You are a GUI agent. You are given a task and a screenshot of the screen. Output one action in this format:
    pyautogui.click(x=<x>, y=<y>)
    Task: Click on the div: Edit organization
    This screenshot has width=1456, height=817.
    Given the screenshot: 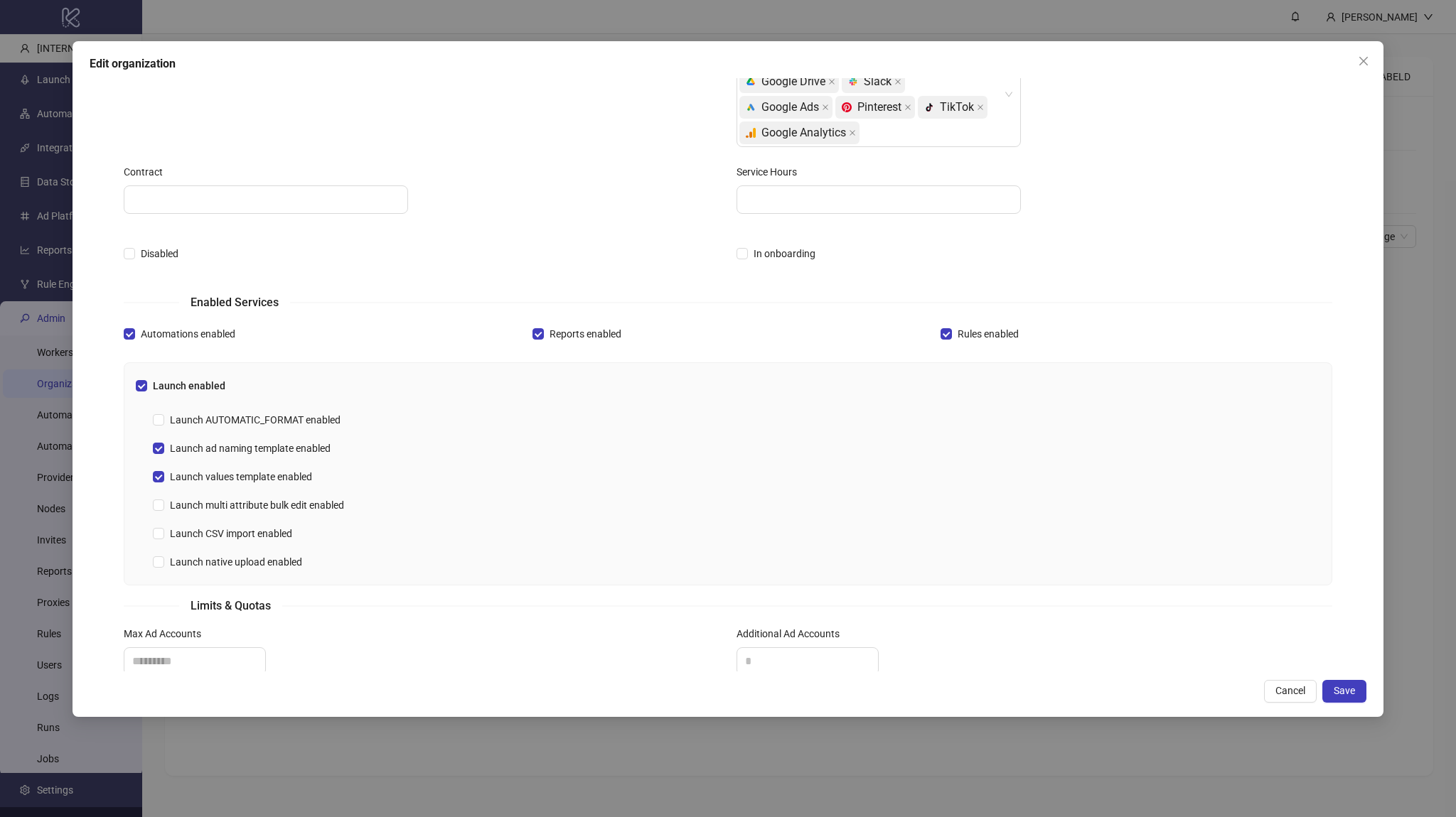 What is the action you would take?
    pyautogui.click(x=727, y=64)
    